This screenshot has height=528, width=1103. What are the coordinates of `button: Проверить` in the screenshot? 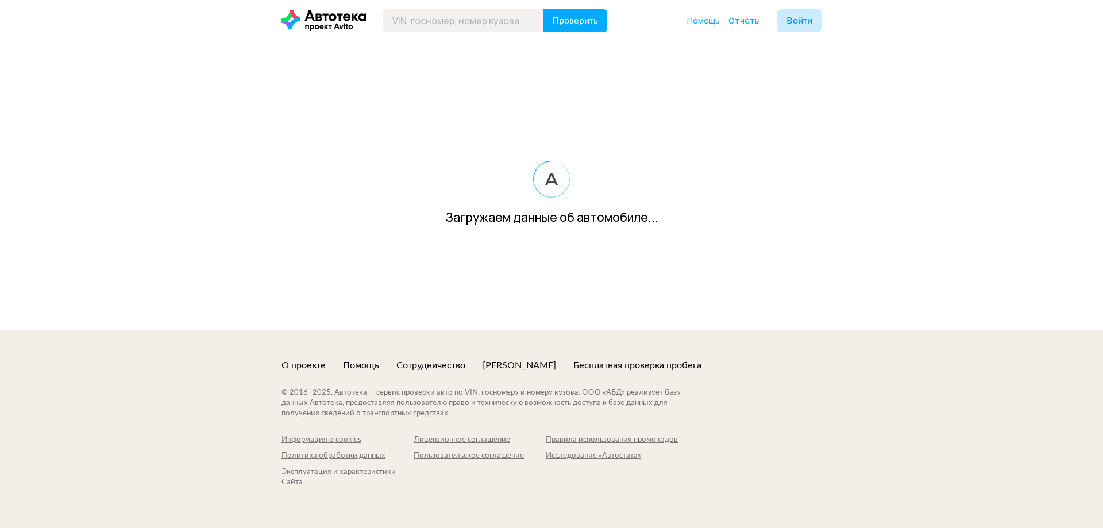 It's located at (575, 21).